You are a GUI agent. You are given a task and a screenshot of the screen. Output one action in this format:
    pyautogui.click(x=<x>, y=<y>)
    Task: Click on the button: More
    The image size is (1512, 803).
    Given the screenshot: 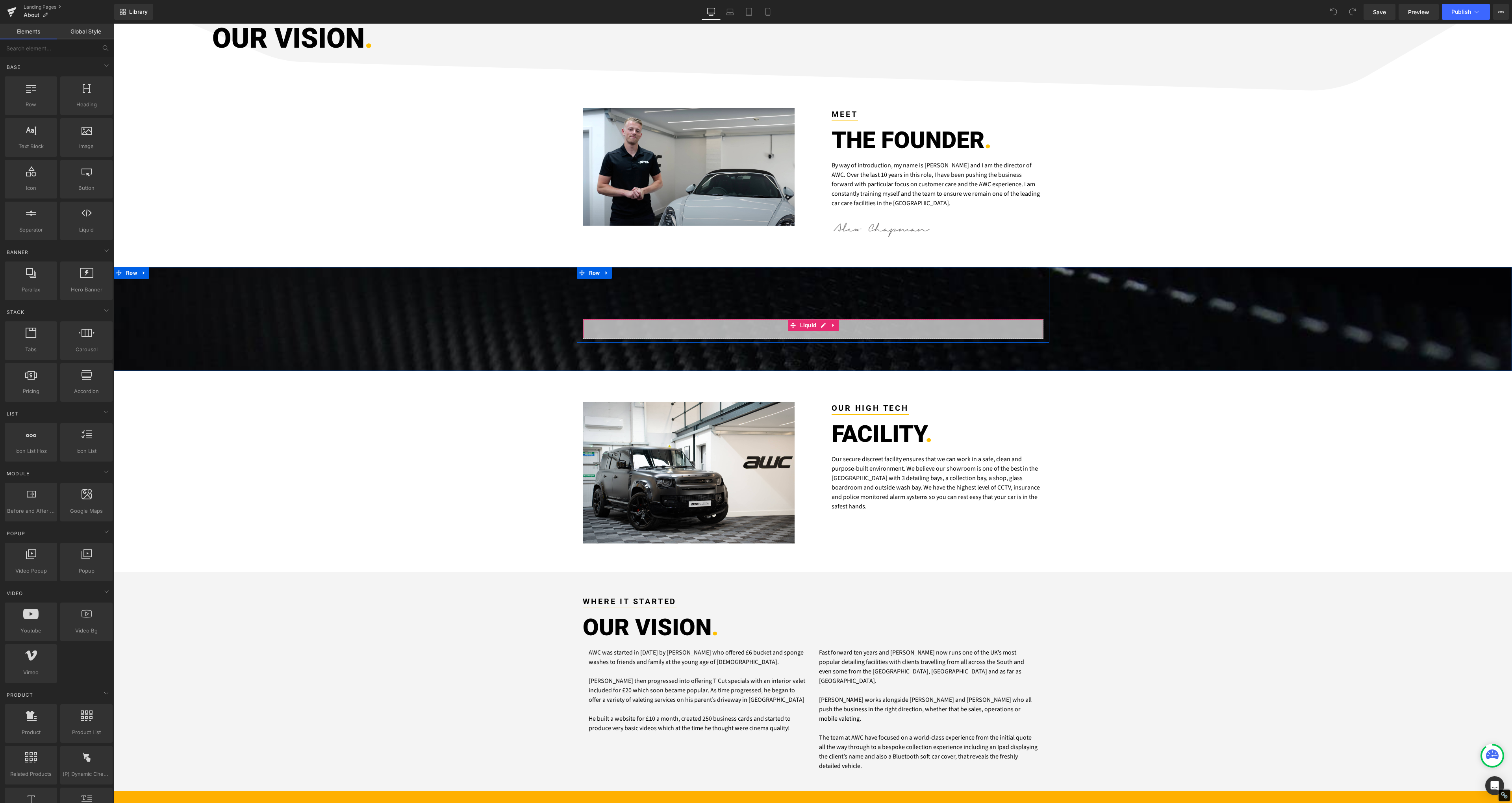 What is the action you would take?
    pyautogui.click(x=1501, y=12)
    